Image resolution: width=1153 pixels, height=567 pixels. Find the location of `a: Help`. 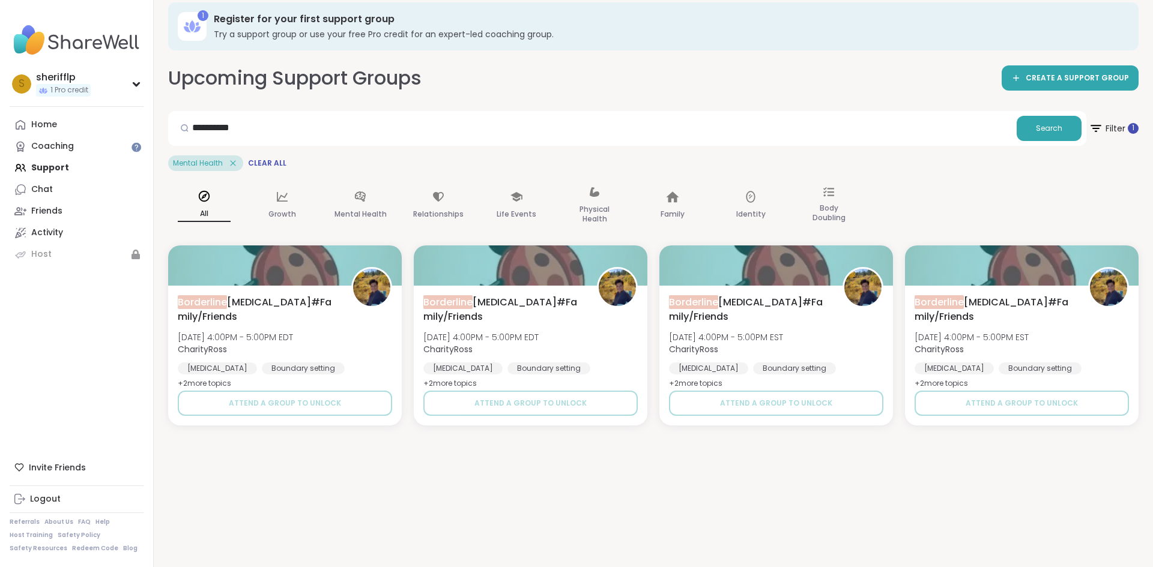

a: Help is located at coordinates (103, 522).